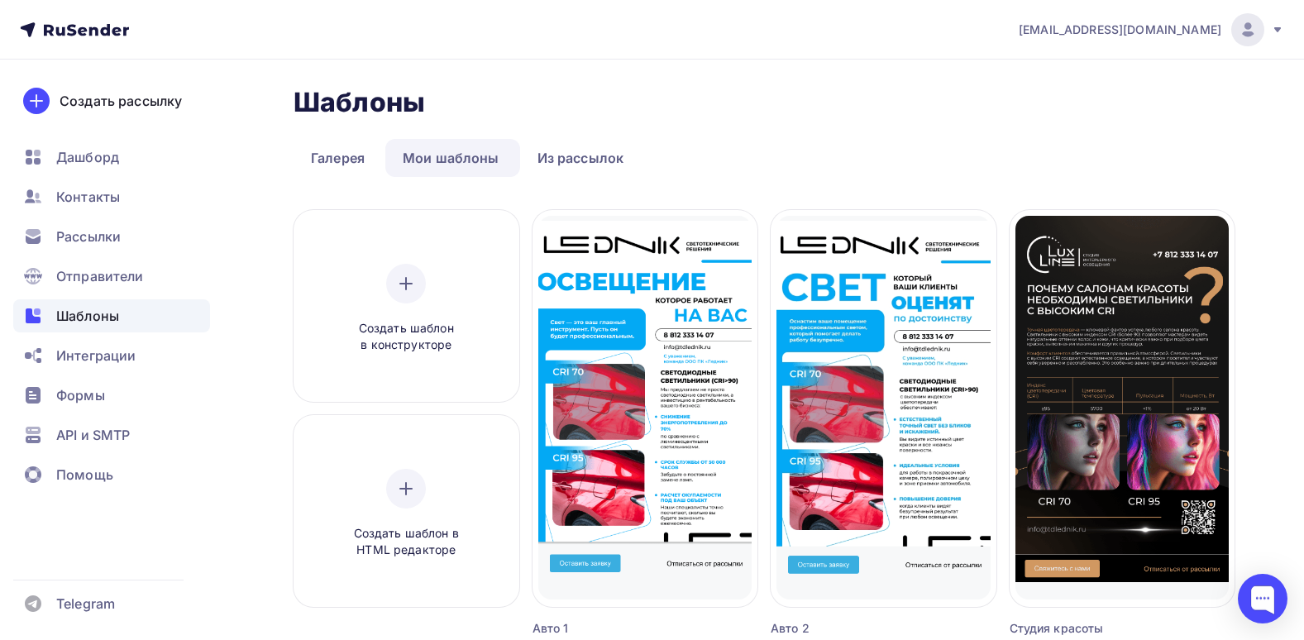 This screenshot has width=1304, height=640. Describe the element at coordinates (581, 158) in the screenshot. I see `a: Из рассылок` at that location.